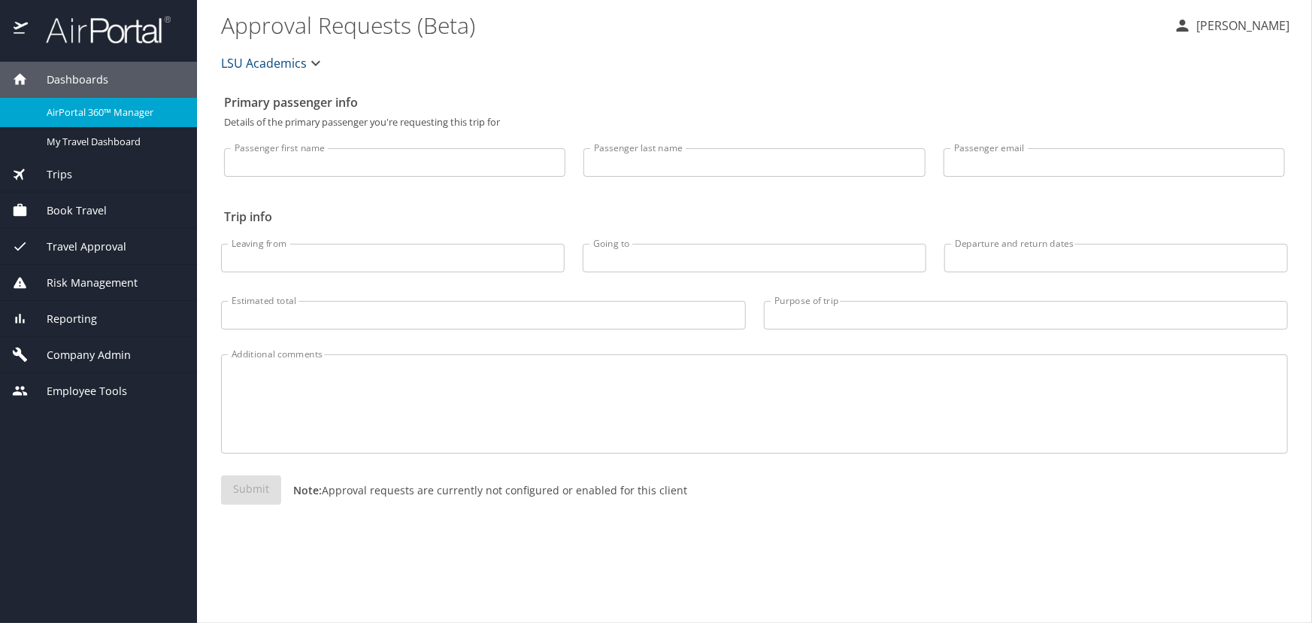 The image size is (1312, 623). I want to click on h1: Approval Requests (Beta), so click(691, 25).